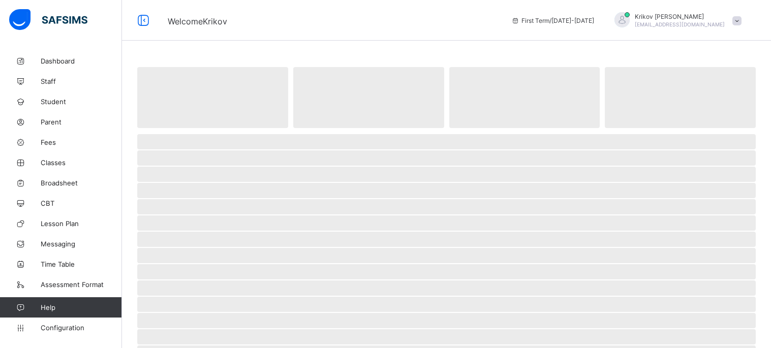  I want to click on span: Staff, so click(81, 81).